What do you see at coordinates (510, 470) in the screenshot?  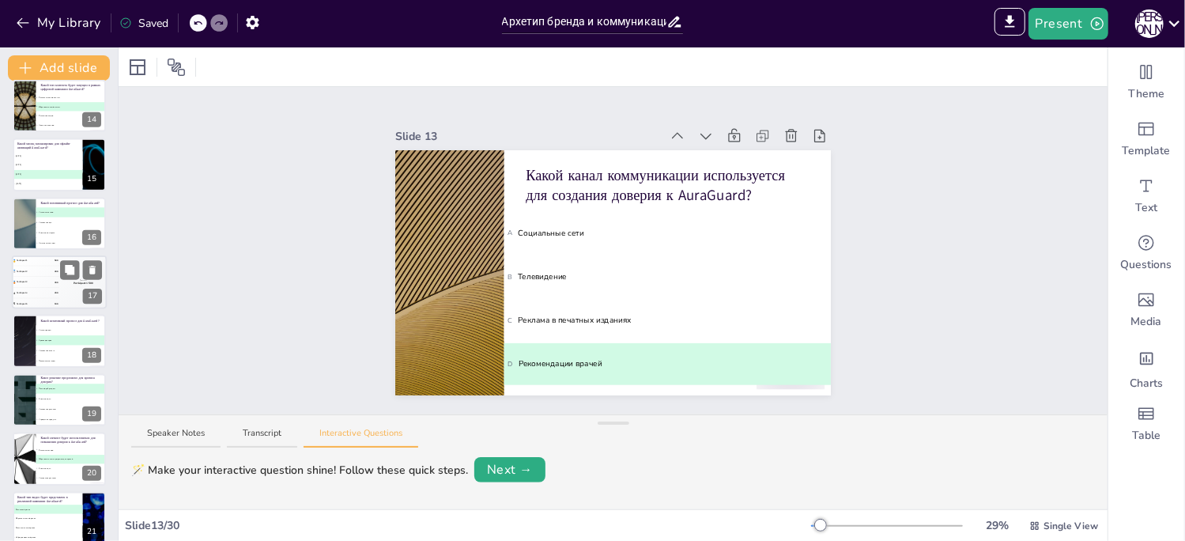 I see `button: Next →` at bounding box center [510, 470].